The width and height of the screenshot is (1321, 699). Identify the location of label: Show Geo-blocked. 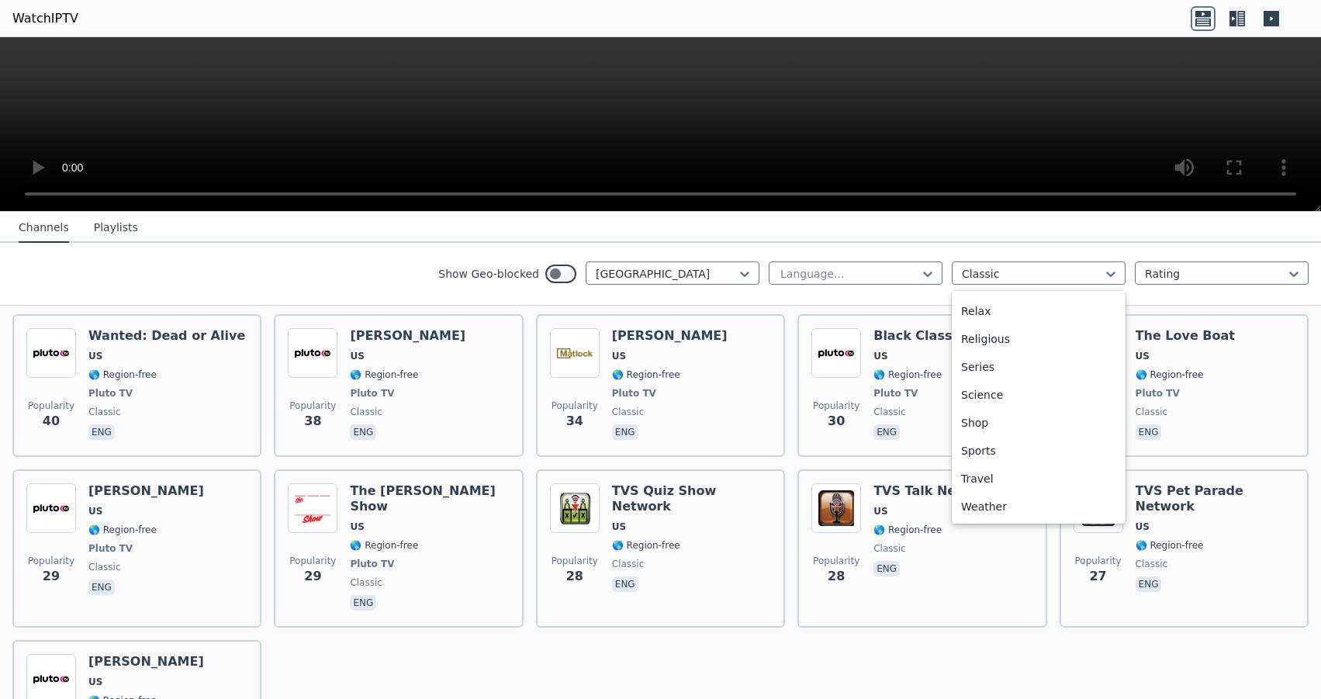
(489, 274).